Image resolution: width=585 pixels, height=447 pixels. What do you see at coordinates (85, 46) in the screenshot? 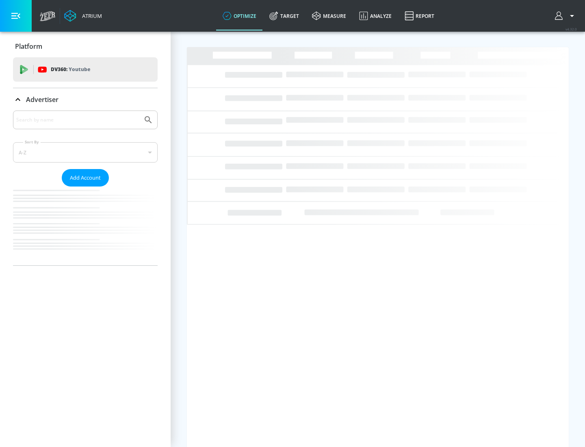
I see `div: Platform` at bounding box center [85, 46].